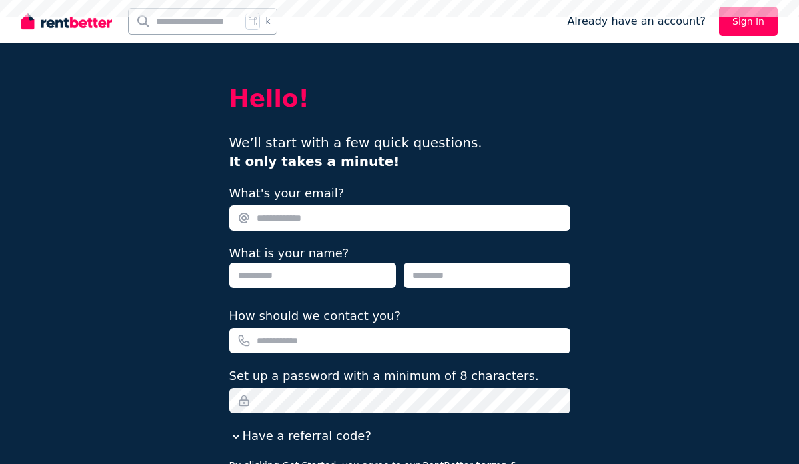  I want to click on a: Sign In, so click(749, 21).